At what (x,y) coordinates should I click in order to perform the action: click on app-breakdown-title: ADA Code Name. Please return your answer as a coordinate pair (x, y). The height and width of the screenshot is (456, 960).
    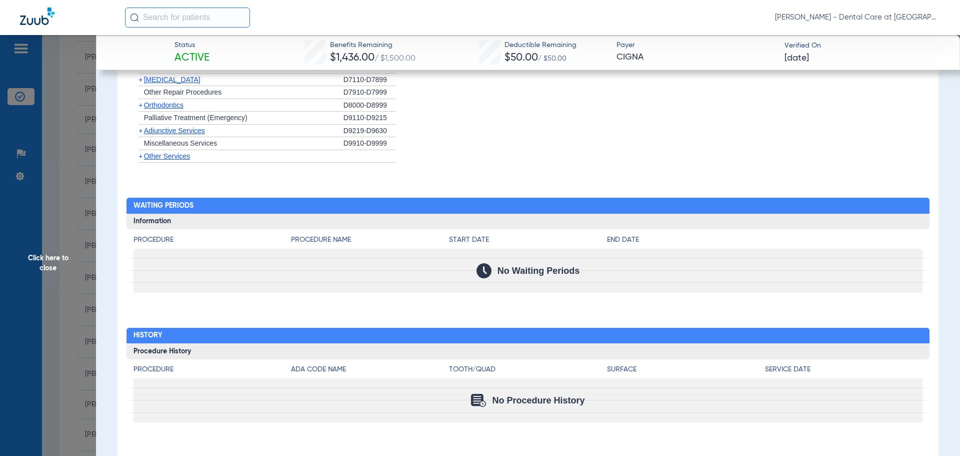
    Looking at the image, I should click on (370, 371).